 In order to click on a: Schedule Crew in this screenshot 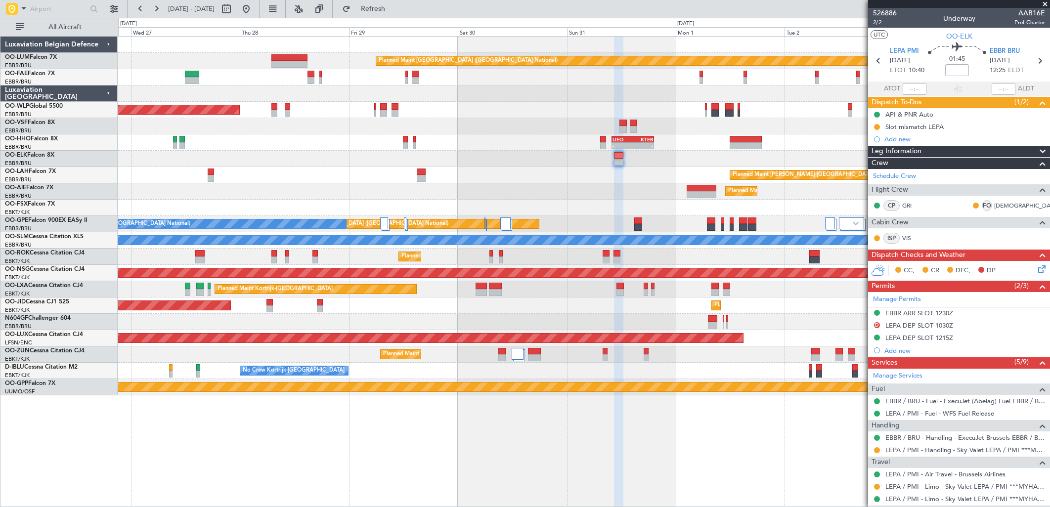, I will do `click(895, 177)`.